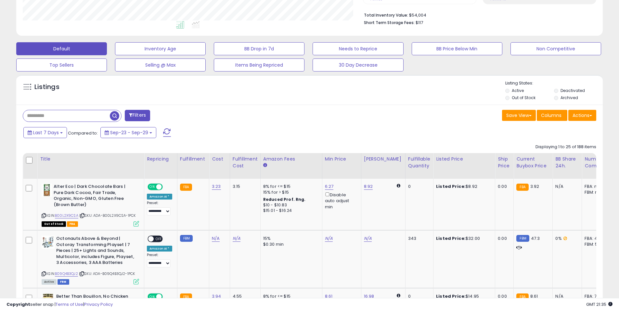 The height and width of the screenshot is (311, 619). What do you see at coordinates (358, 49) in the screenshot?
I see `button: Needs to Reprice` at bounding box center [358, 49].